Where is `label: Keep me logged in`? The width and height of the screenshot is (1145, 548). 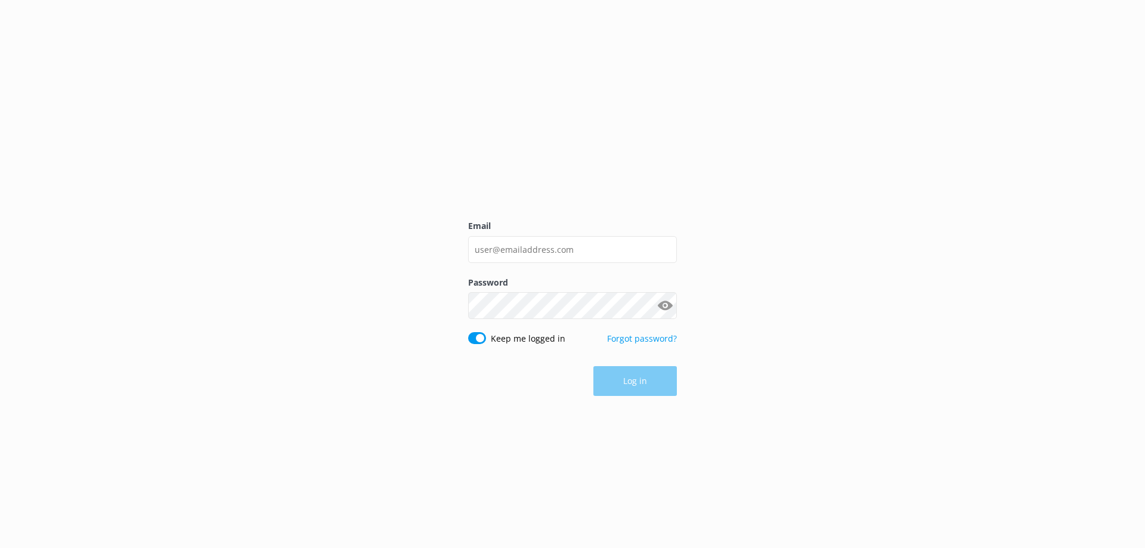 label: Keep me logged in is located at coordinates (528, 339).